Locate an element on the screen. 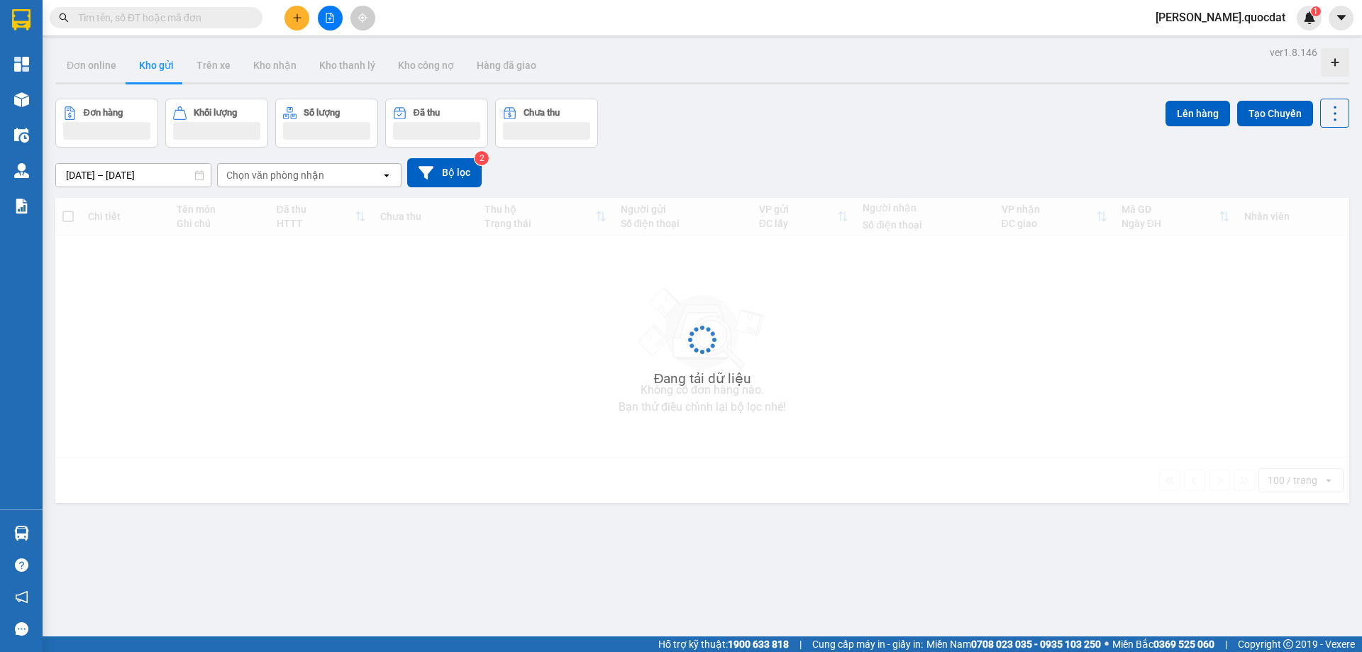 The height and width of the screenshot is (652, 1362). strong: 0708 023 035 - 0935 103 250 is located at coordinates (1036, 644).